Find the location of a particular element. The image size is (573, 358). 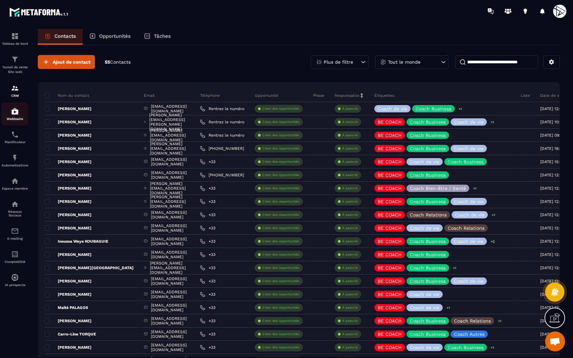

p: Inoussa Weye KOUBAGUIE is located at coordinates (76, 241).